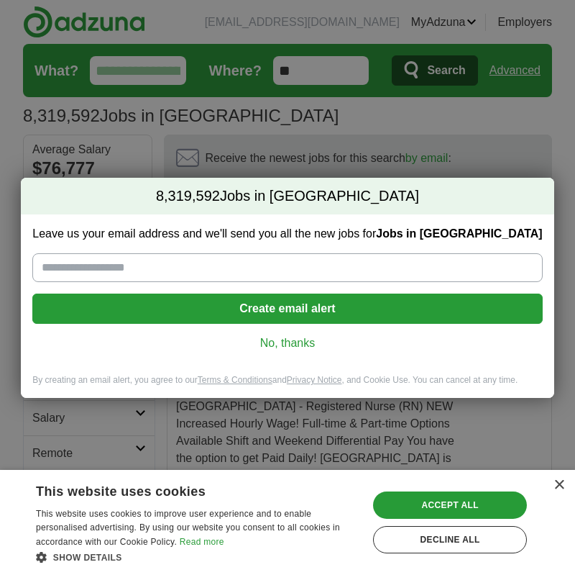 Image resolution: width=575 pixels, height=575 pixels. What do you see at coordinates (188, 528) in the screenshot?
I see `span: This website uses cookies to improve user experience and to enable personalised advertising. By u...` at bounding box center [188, 528].